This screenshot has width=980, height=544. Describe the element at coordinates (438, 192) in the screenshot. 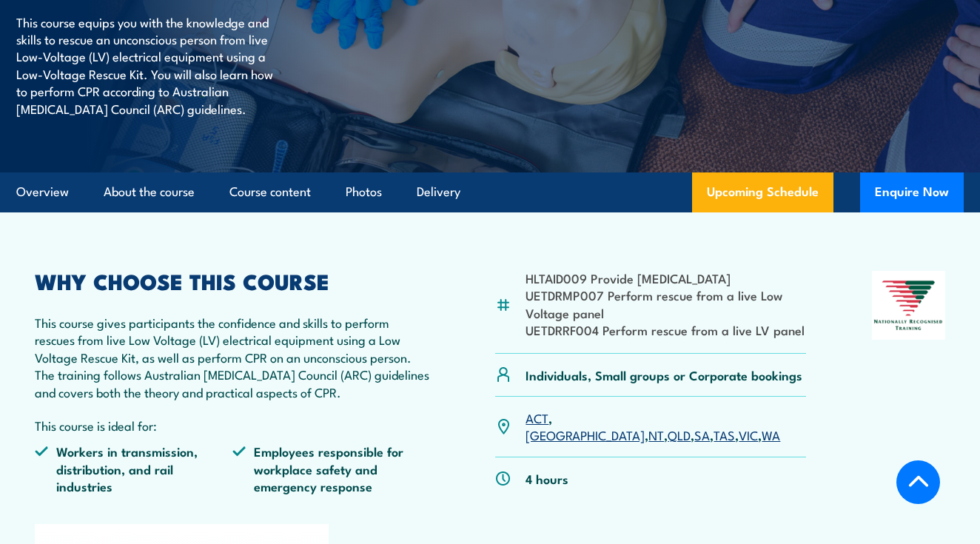

I see `a: Delivery` at that location.